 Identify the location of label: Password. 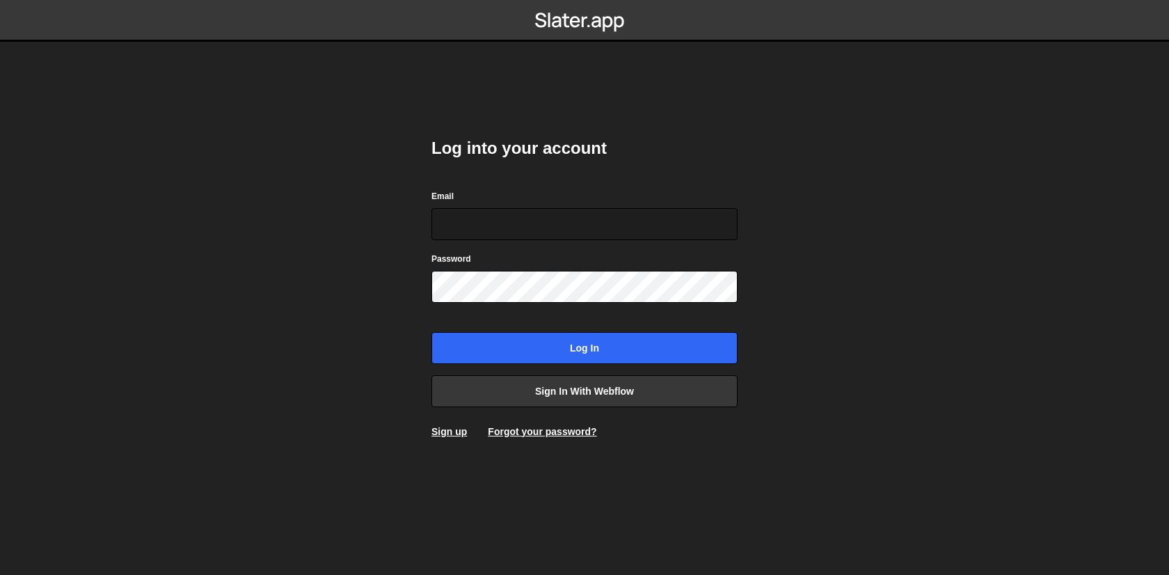
(451, 259).